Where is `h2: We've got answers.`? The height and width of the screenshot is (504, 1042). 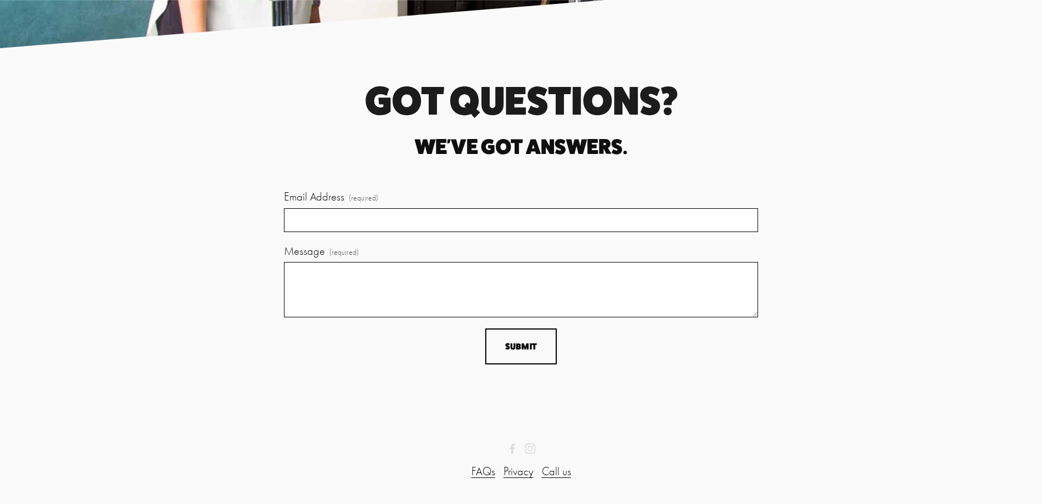
h2: We've got answers. is located at coordinates (521, 146).